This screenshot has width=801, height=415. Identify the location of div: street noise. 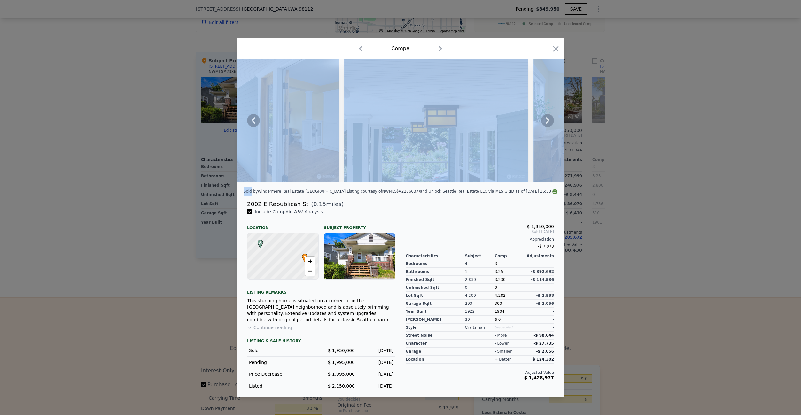
(435, 335).